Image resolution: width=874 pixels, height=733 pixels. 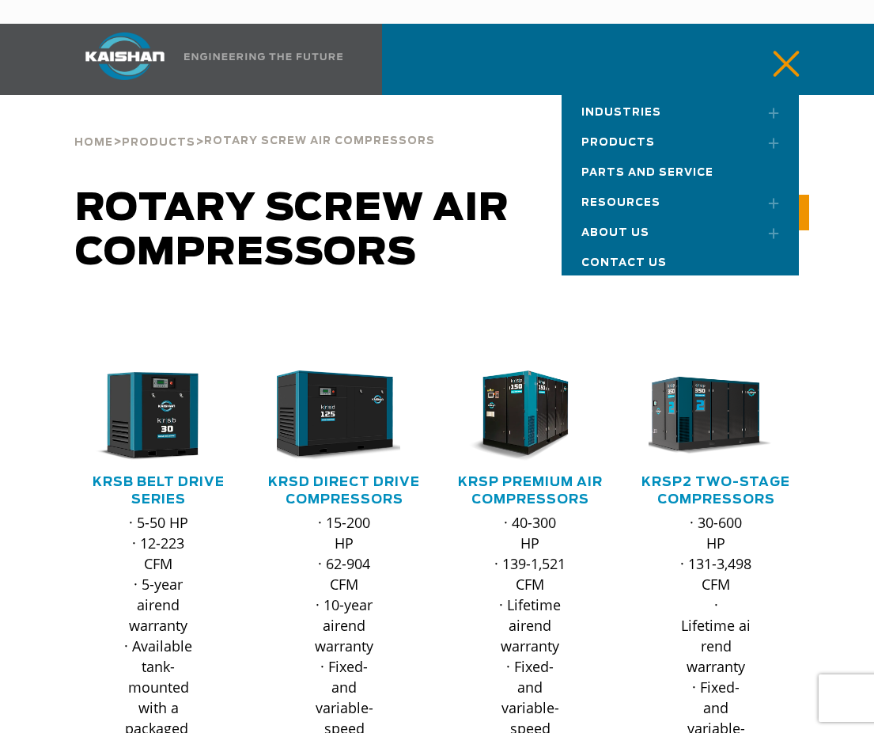 I want to click on span: Home, so click(x=93, y=142).